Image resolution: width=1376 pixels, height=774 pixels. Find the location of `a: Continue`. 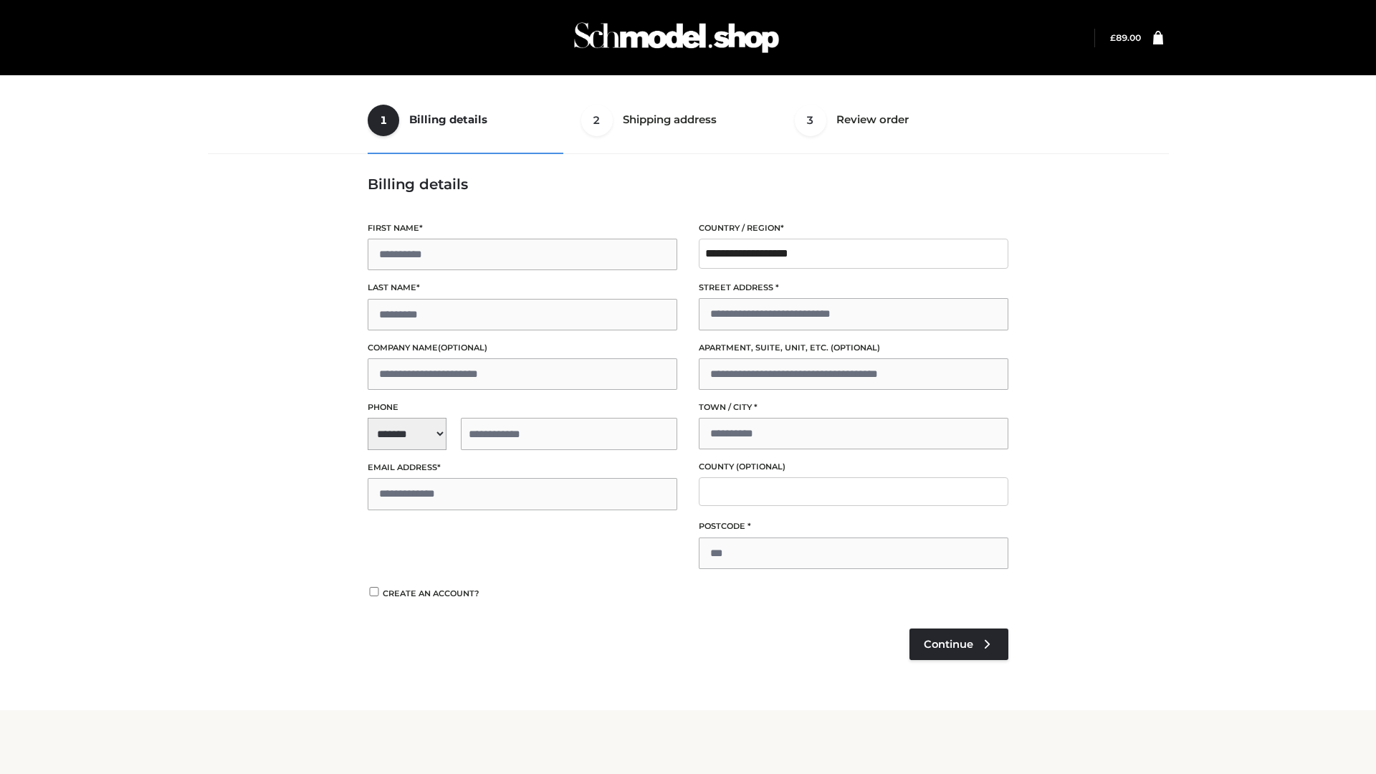

a: Continue is located at coordinates (959, 644).